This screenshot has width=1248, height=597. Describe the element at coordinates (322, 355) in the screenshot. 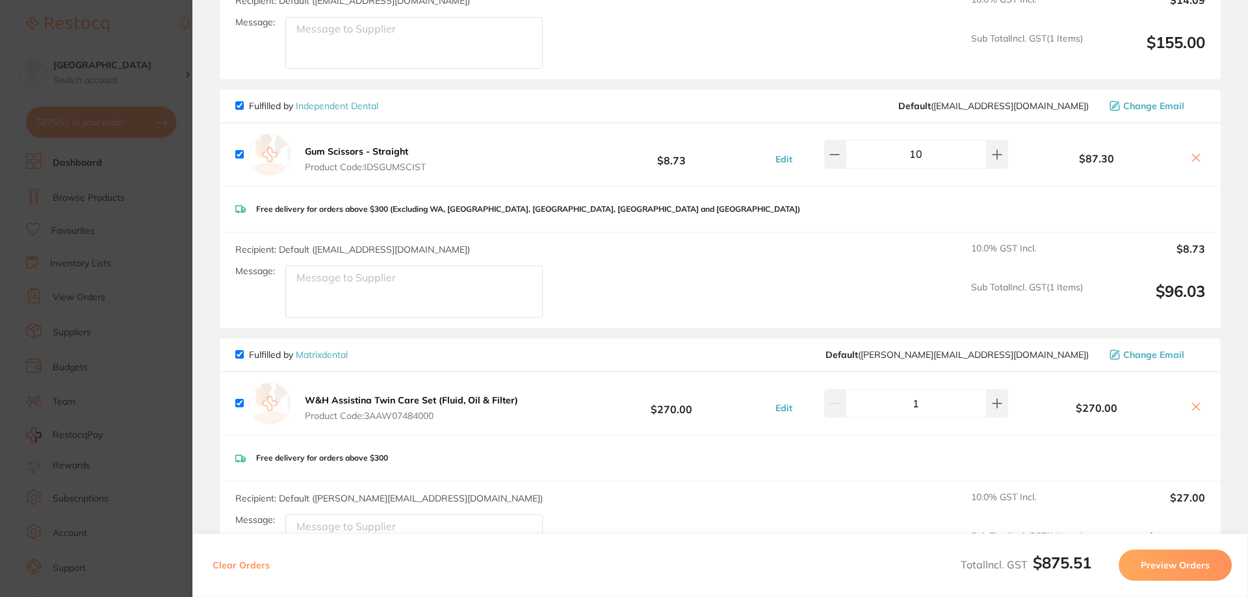

I see `a: Matrixdental` at that location.